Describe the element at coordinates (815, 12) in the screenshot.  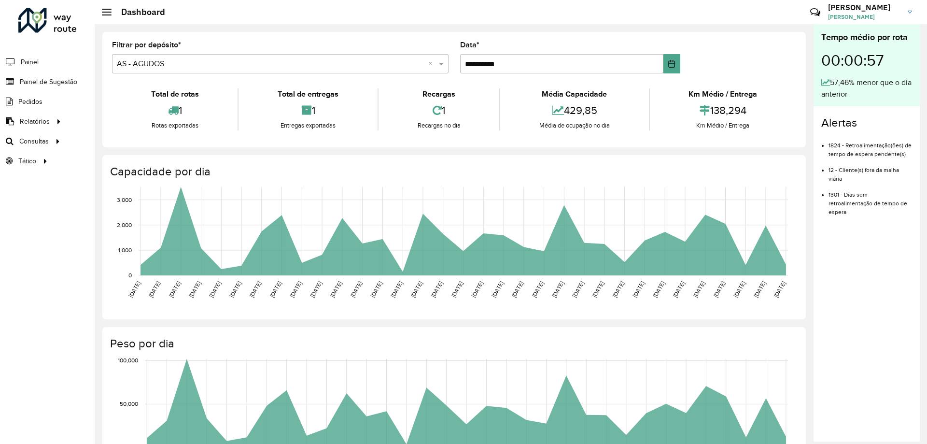
I see `a: Contato Rápido` at that location.